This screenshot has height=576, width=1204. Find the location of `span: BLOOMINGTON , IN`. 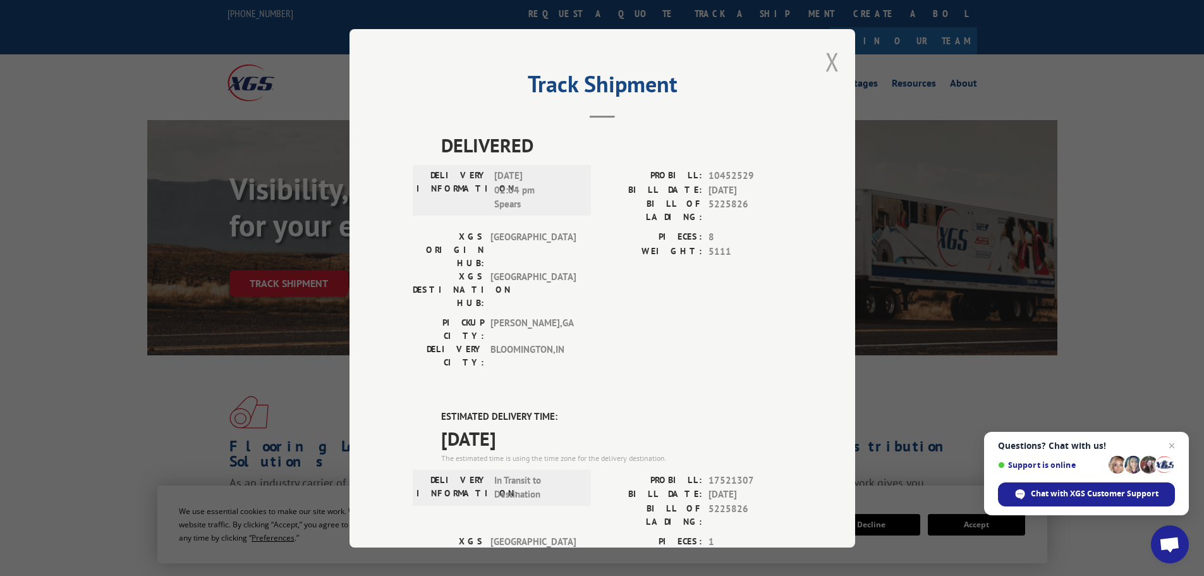

span: BLOOMINGTON , IN is located at coordinates (533, 356).